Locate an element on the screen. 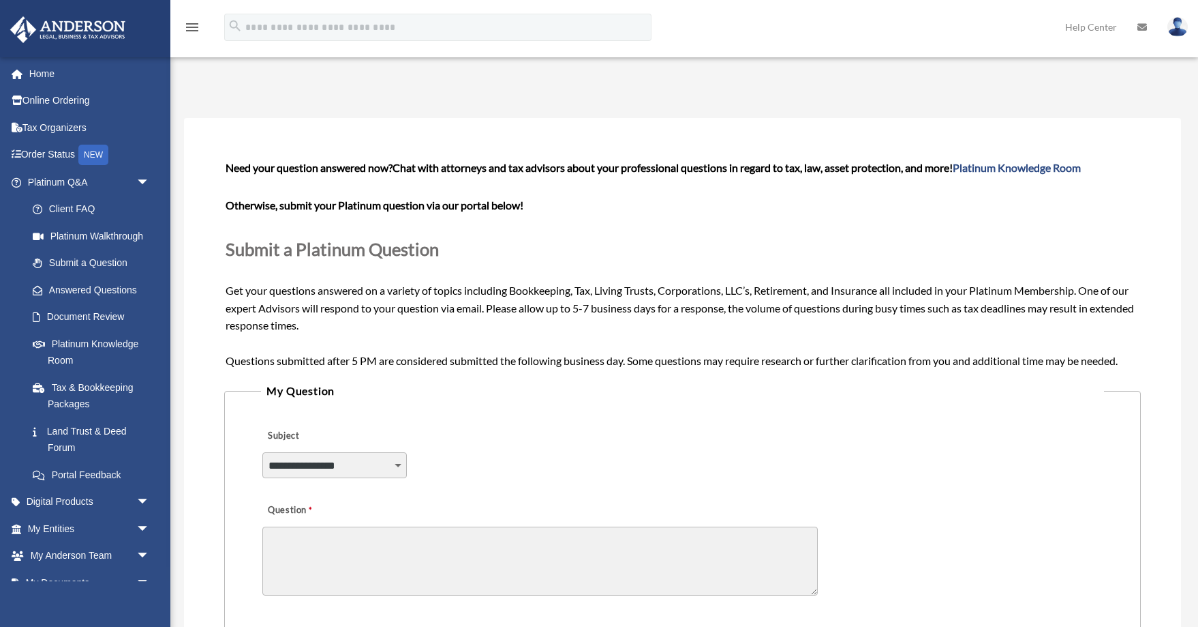 The height and width of the screenshot is (627, 1198). b: Otherwise, submit your Platinum question via our portal below! is located at coordinates (374, 205).